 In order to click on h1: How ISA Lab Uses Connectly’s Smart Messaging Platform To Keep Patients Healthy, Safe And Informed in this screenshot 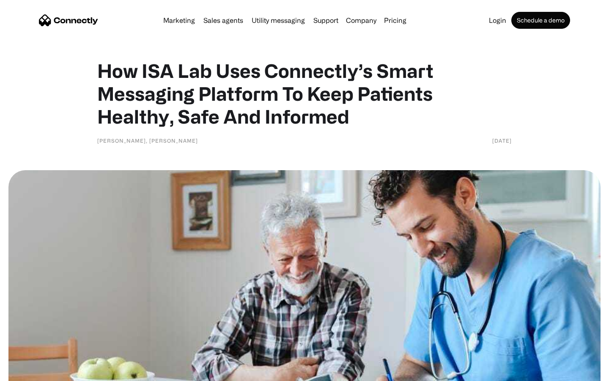, I will do `click(305, 93)`.